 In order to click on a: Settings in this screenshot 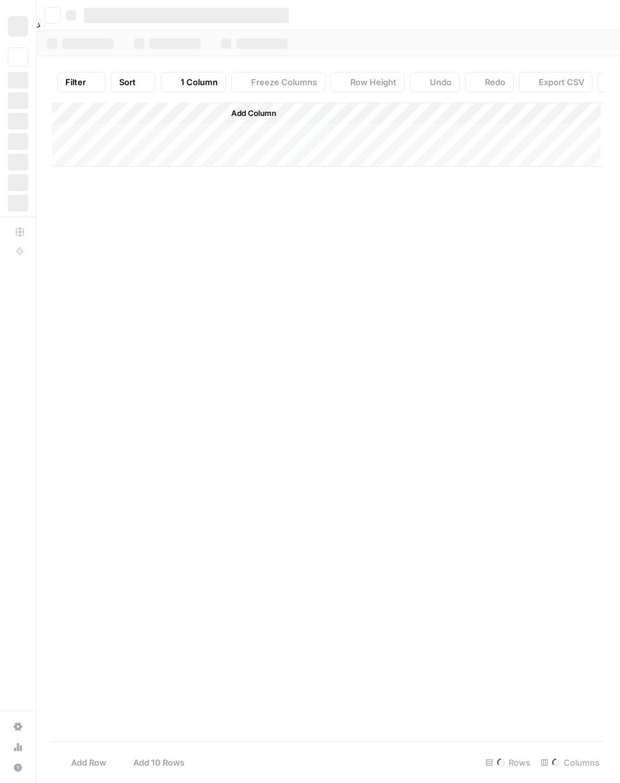, I will do `click(18, 726)`.